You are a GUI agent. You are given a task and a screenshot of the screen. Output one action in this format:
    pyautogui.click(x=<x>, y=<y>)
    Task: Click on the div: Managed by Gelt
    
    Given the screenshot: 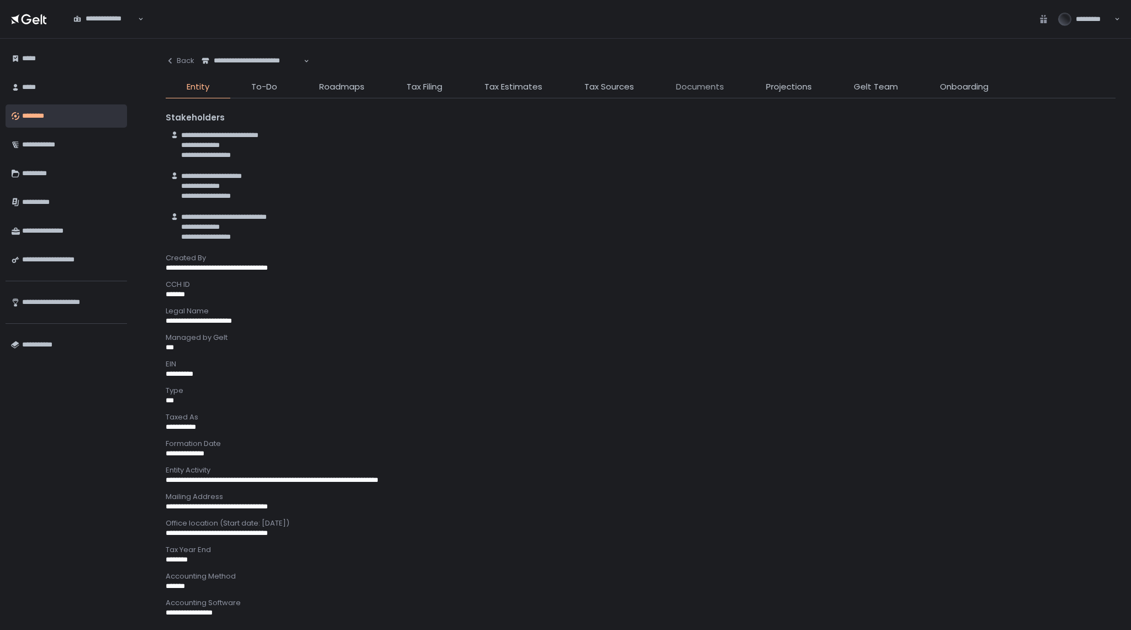 What is the action you would take?
    pyautogui.click(x=641, y=337)
    